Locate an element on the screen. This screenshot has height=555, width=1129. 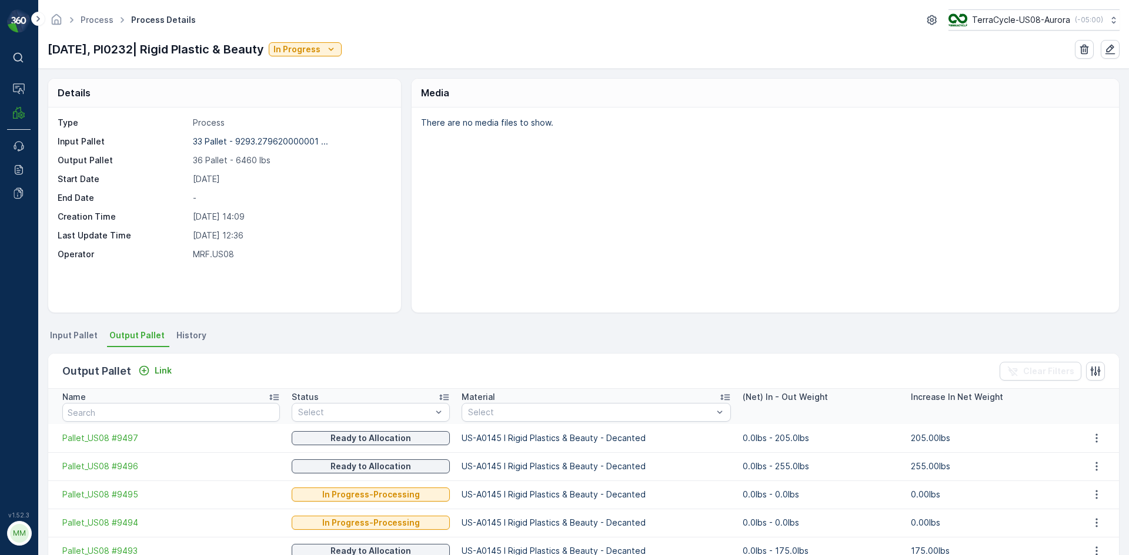
p: 255.00lbs is located at coordinates (989, 467).